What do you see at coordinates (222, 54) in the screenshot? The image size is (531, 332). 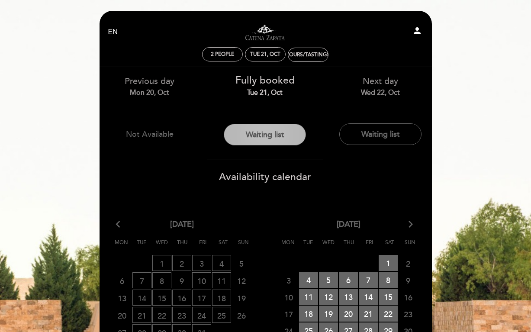 I see `span: 2 people` at bounding box center [222, 54].